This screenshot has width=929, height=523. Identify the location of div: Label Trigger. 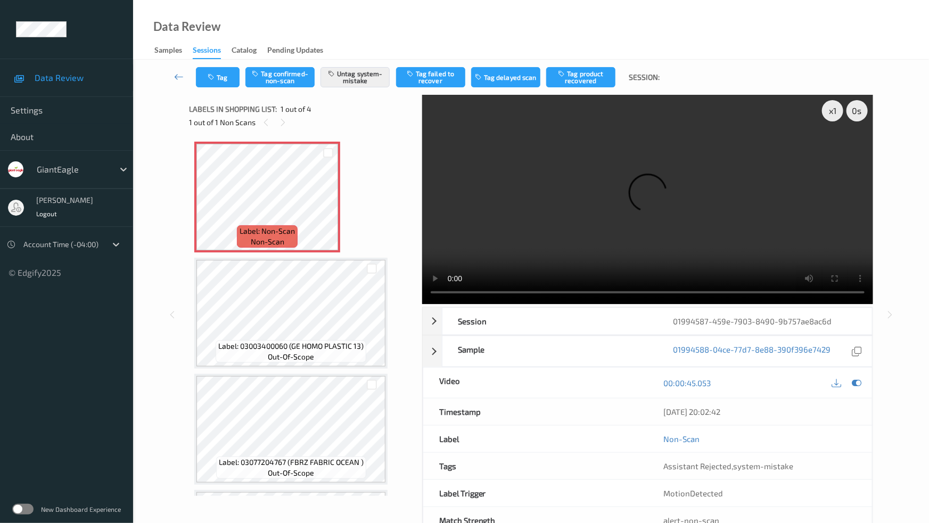
(536, 493).